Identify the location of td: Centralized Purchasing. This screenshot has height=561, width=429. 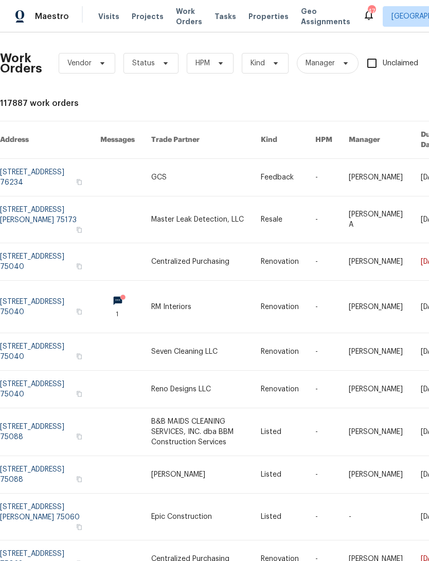
(198, 262).